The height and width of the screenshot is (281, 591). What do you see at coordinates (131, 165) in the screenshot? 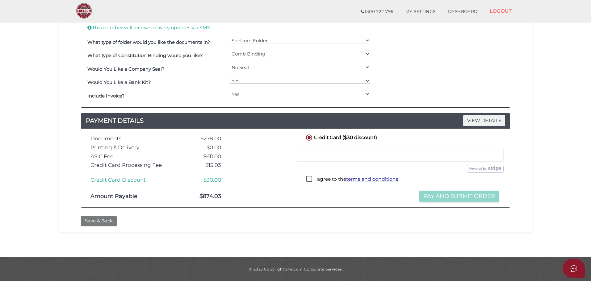
I see `div: Credit Card Processing Fee` at bounding box center [131, 165].